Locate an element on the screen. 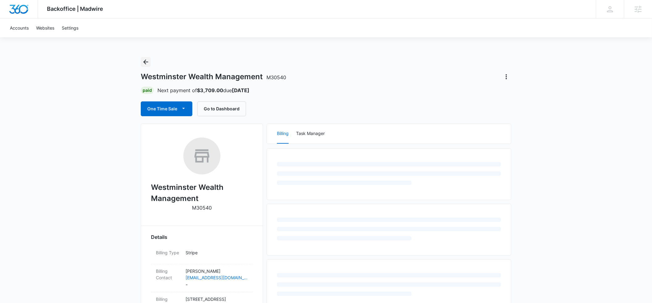  div: Paid is located at coordinates (147, 90).